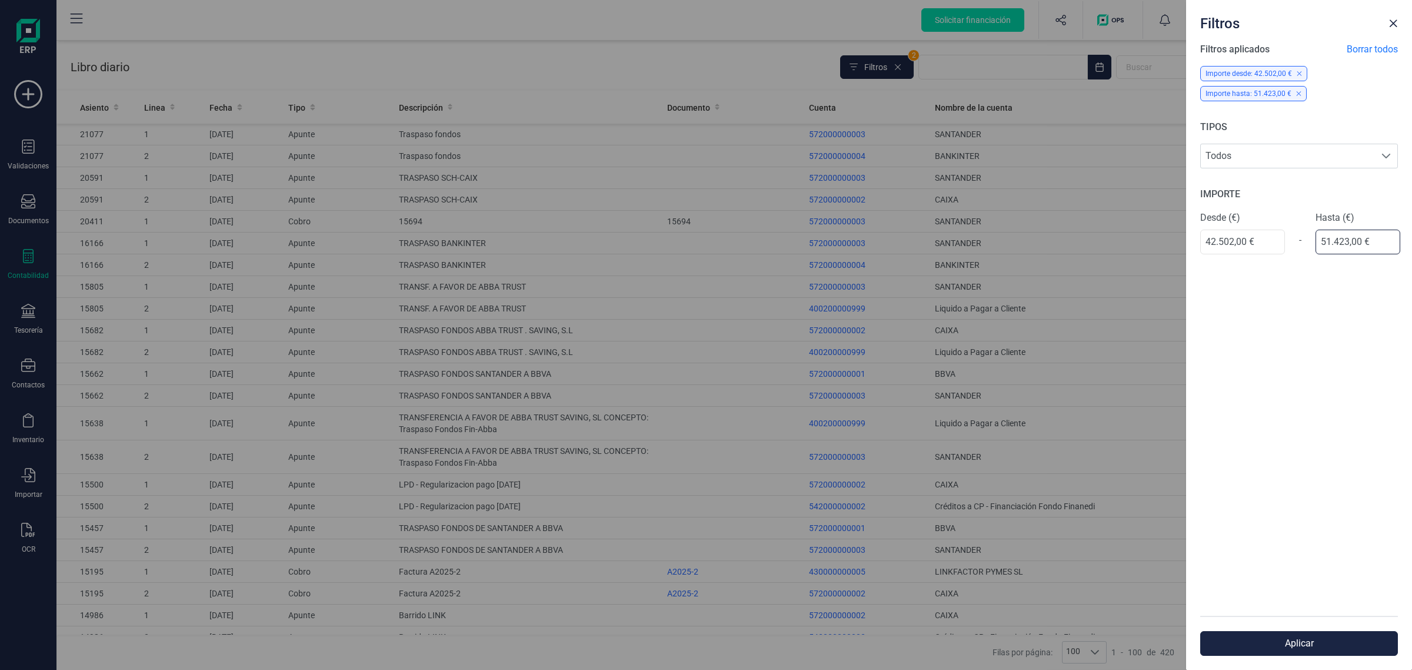  What do you see at coordinates (1290, 21) in the screenshot?
I see `div: Filtros` at bounding box center [1290, 21].